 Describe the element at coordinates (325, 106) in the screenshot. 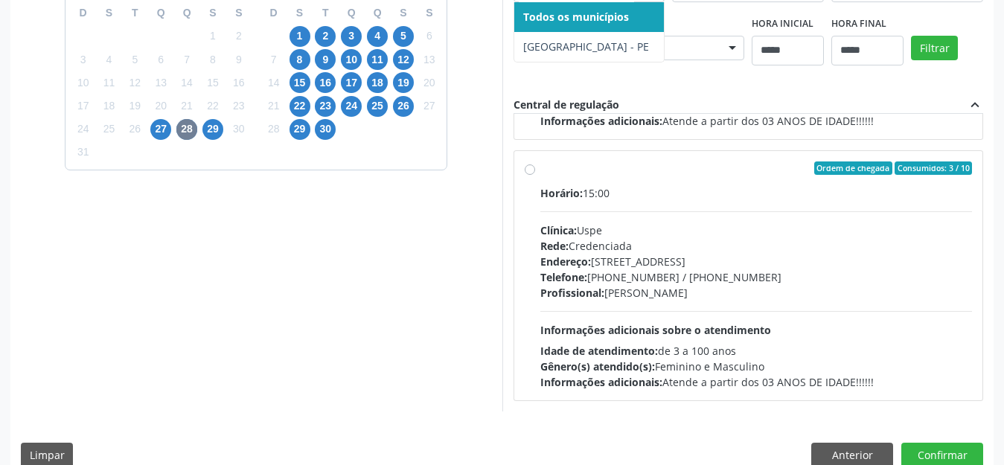

I see `span: terça-feira, 23 de setembro de 2025` at that location.